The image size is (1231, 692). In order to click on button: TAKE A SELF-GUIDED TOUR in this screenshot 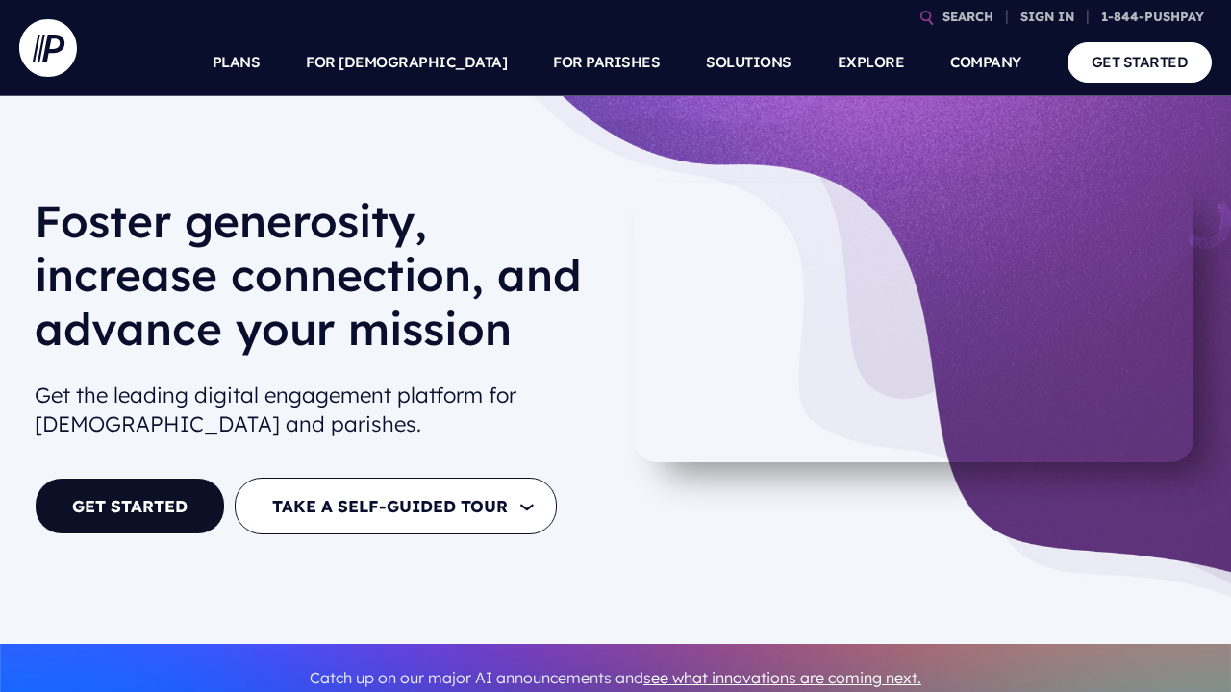, I will do `click(395, 506)`.